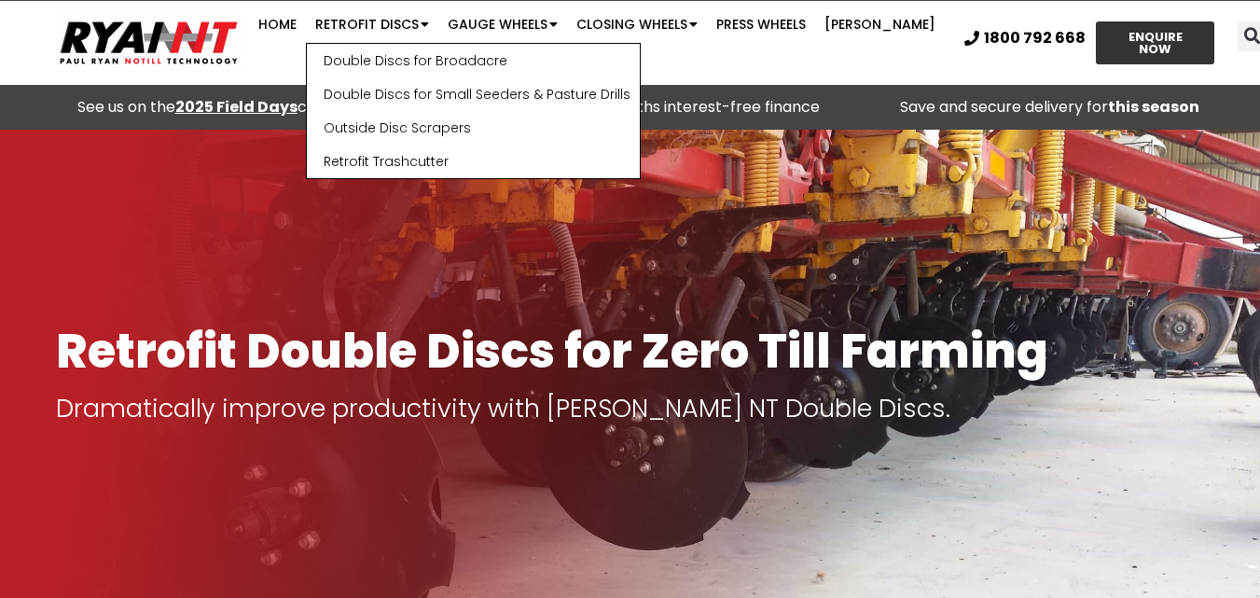  What do you see at coordinates (761, 24) in the screenshot?
I see `a: Press Wheels` at bounding box center [761, 24].